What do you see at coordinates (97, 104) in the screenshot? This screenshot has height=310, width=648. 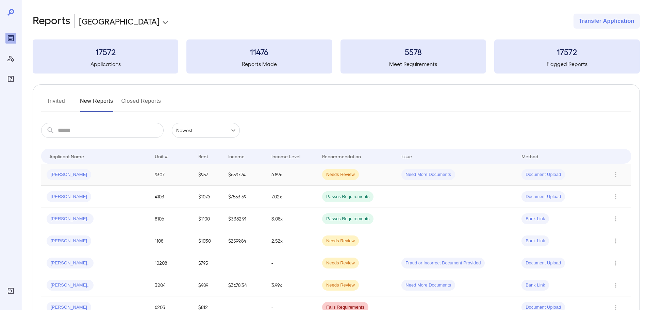 I see `button: New Reports` at bounding box center [97, 104].